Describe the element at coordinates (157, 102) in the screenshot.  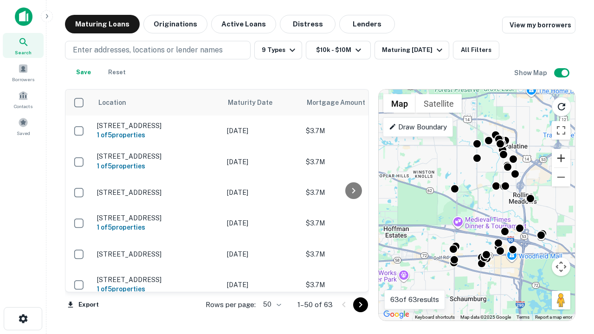
I see `th: Location` at that location.